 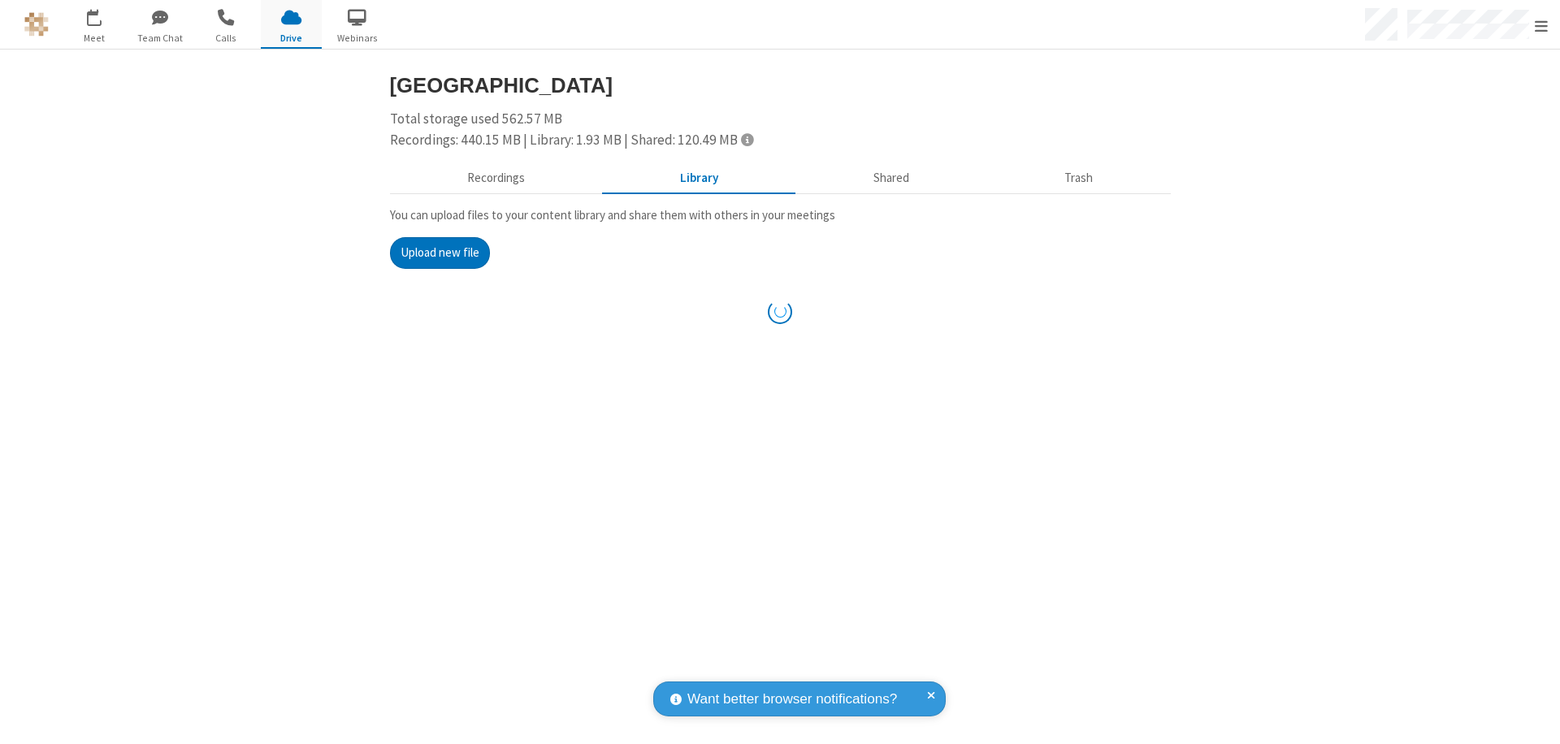 What do you see at coordinates (747, 139) in the screenshot?
I see `span: Totals displayed include files that have been moved to the trash.` at bounding box center [747, 139].